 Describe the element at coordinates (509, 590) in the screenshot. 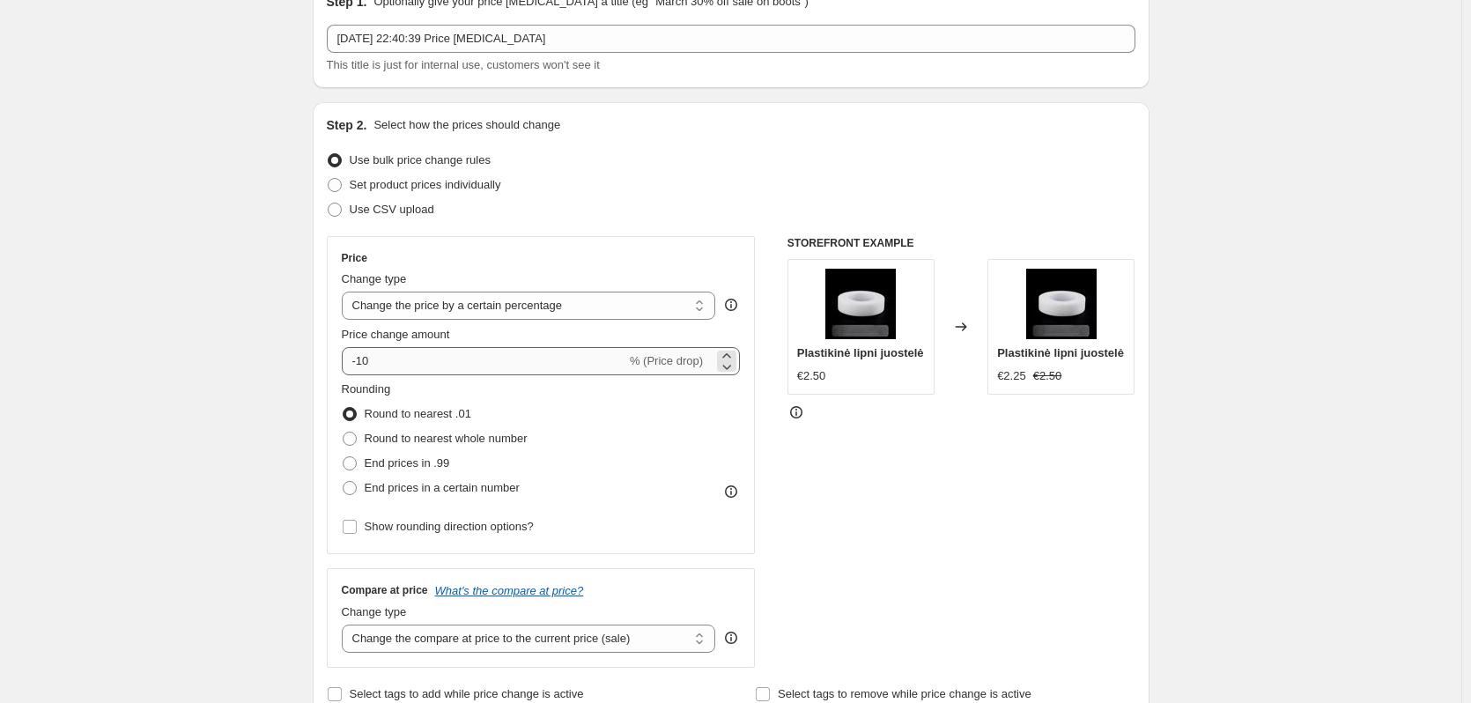

I see `i: What's the compare at price?` at that location.